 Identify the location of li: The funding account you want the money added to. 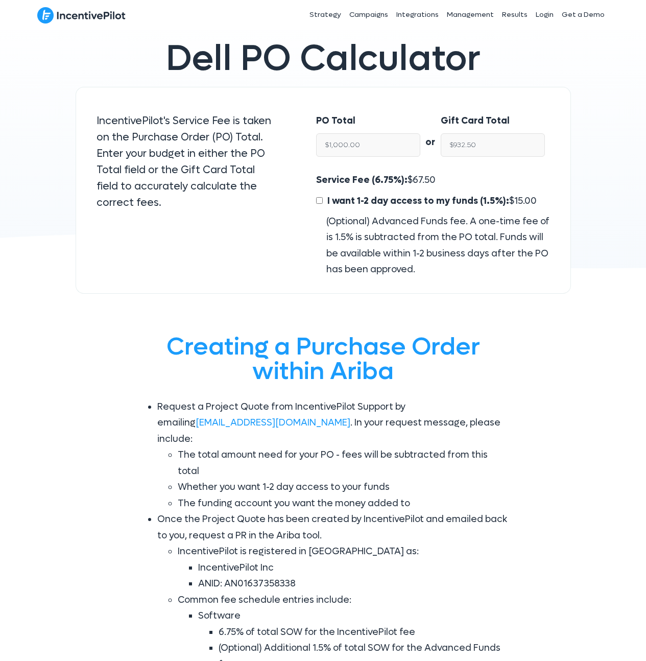
(344, 504).